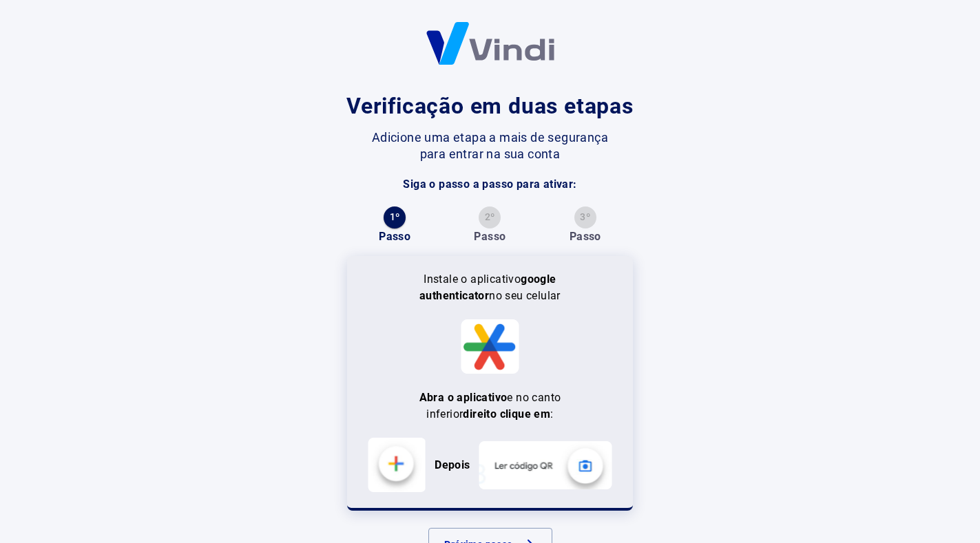  Describe the element at coordinates (490, 185) in the screenshot. I see `p: Siga o passo a passo para ativar:` at that location.